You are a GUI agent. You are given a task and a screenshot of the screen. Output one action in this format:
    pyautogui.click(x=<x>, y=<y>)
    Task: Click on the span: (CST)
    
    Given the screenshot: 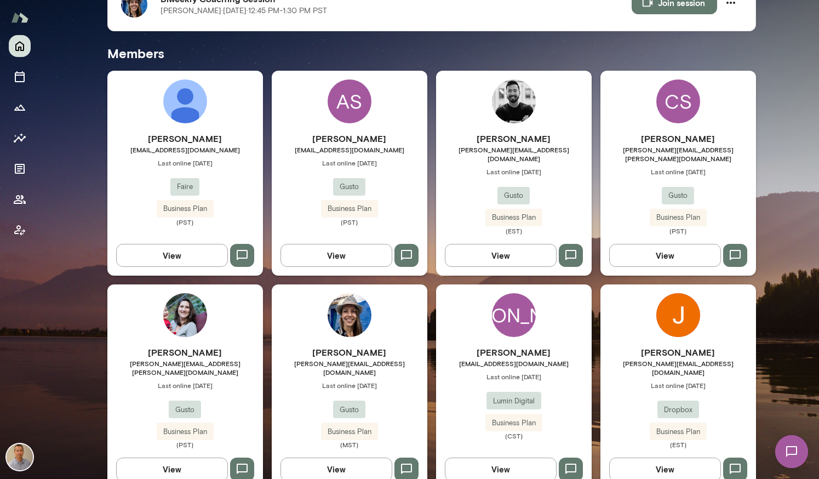 What is the action you would take?
    pyautogui.click(x=514, y=436)
    